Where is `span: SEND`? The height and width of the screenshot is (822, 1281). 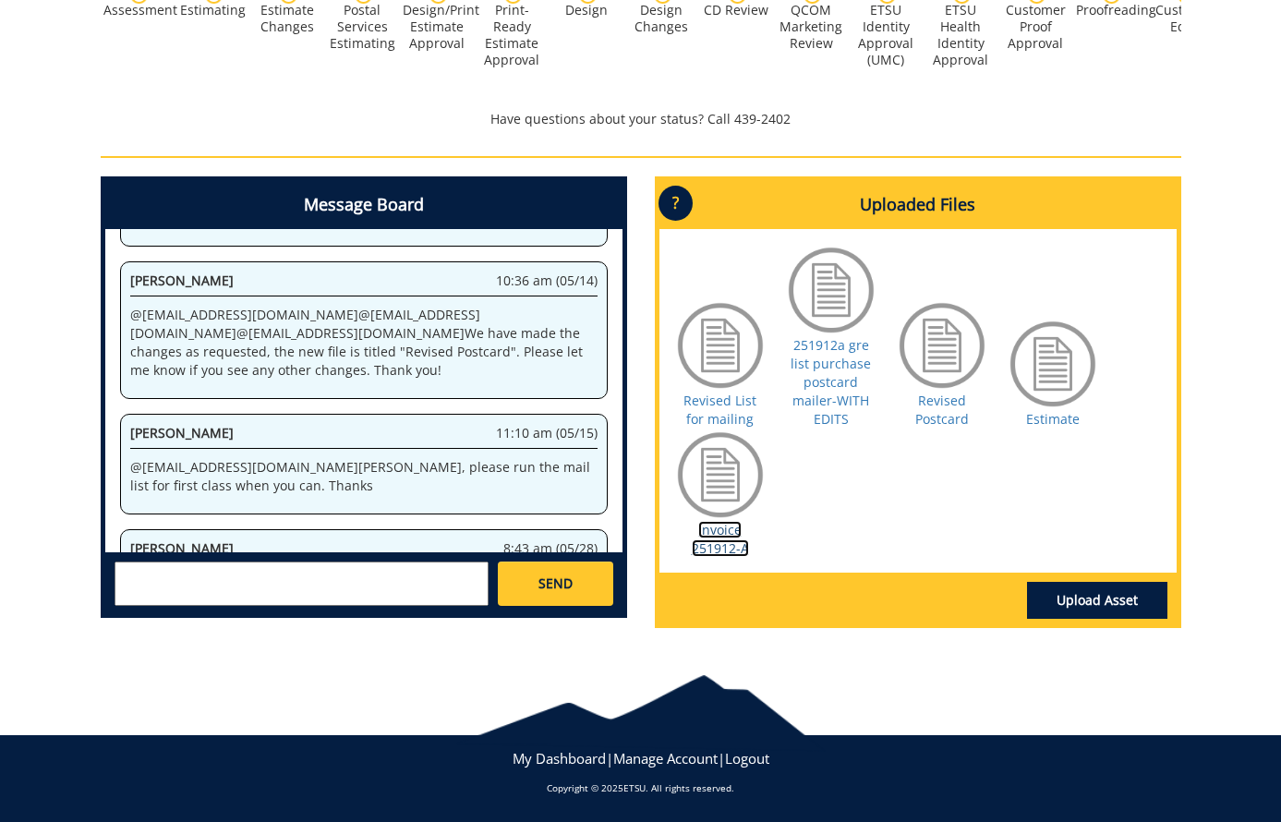
span: SEND is located at coordinates (555, 584).